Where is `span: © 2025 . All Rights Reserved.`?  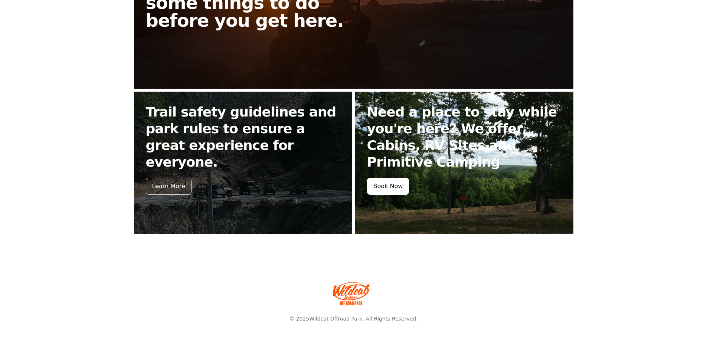
span: © 2025 . All Rights Reserved. is located at coordinates (353, 319).